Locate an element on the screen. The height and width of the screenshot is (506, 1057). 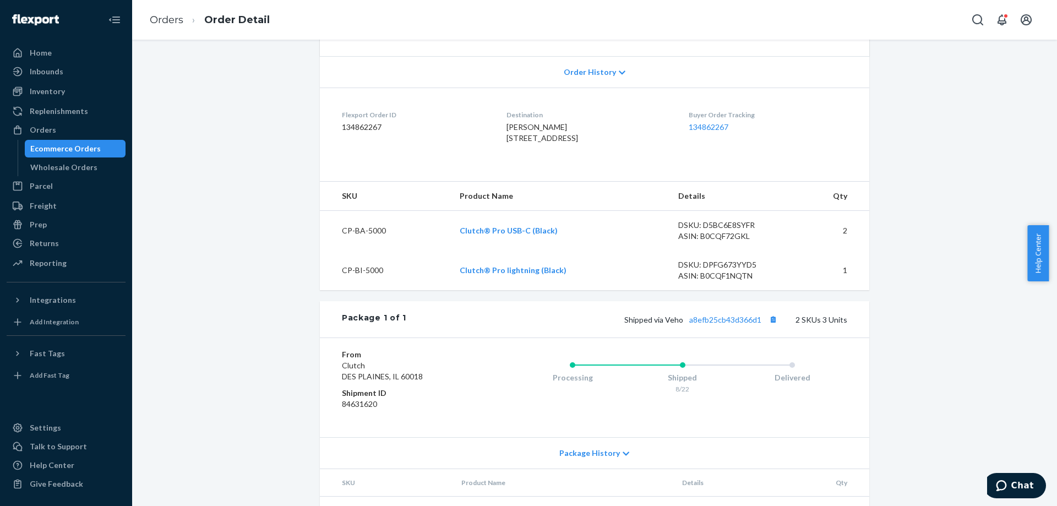
a: Order Detail is located at coordinates (237, 20).